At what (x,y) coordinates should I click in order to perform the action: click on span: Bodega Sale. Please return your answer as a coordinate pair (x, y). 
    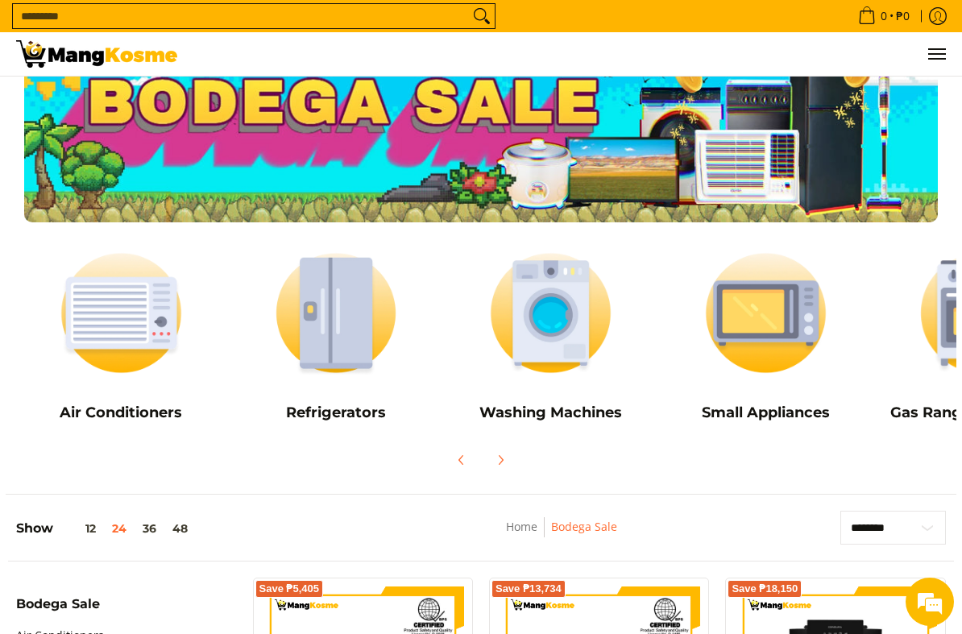
    Looking at the image, I should click on (58, 604).